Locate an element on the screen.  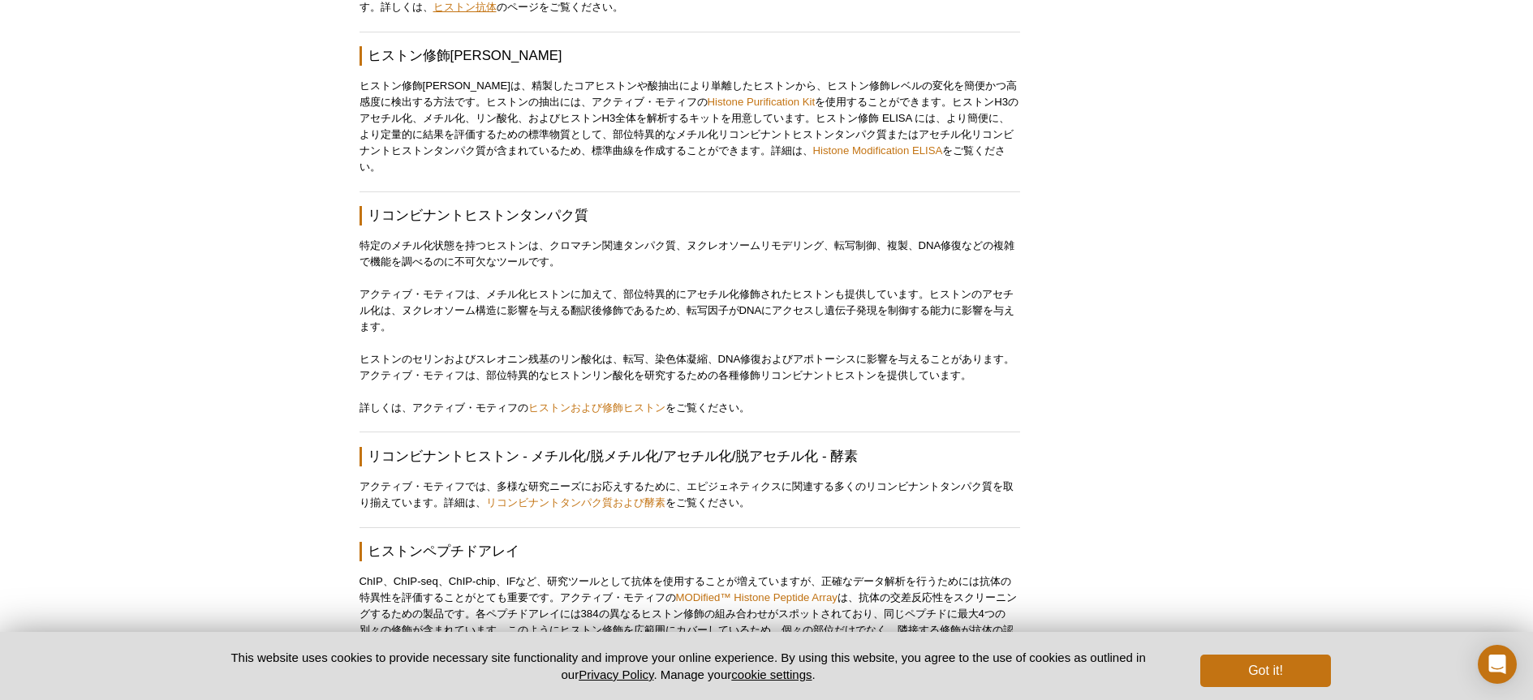
h3: Histone Peptide Array is located at coordinates (690, 552).